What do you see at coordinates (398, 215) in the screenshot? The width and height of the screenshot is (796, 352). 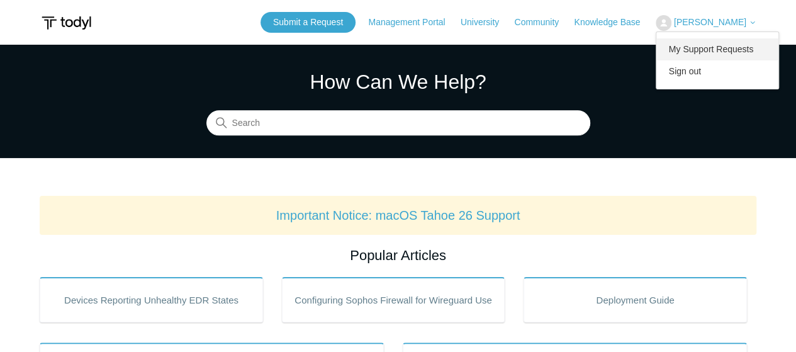 I see `a: Important Notice: macOS Tahoe 26 Support` at bounding box center [398, 215].